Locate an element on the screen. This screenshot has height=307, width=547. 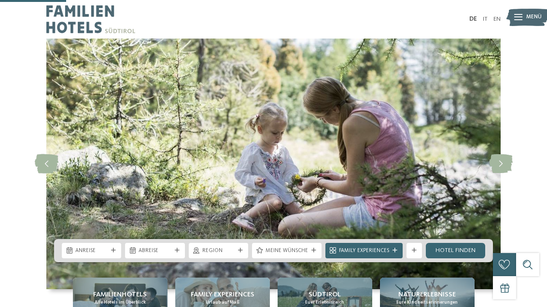
span: Euer Erlebnisreich is located at coordinates (324, 303).